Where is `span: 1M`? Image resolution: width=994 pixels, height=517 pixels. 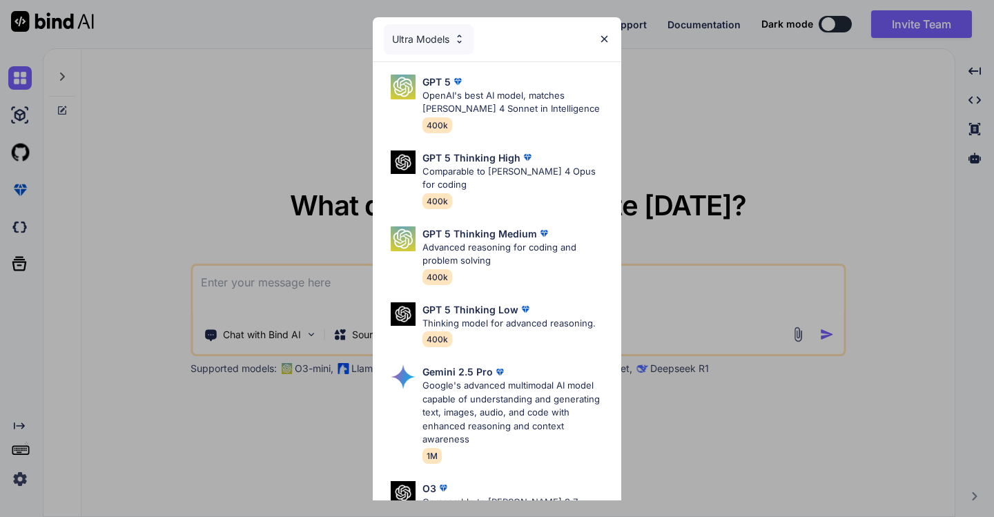
span: 1M is located at coordinates (432, 456).